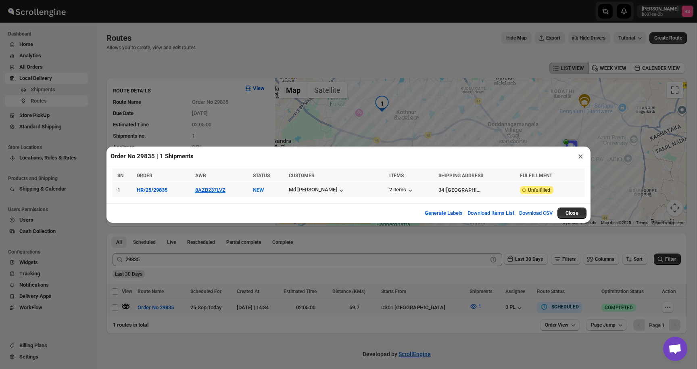  What do you see at coordinates (152, 190) in the screenshot?
I see `div: HR/25/29835` at bounding box center [152, 190].